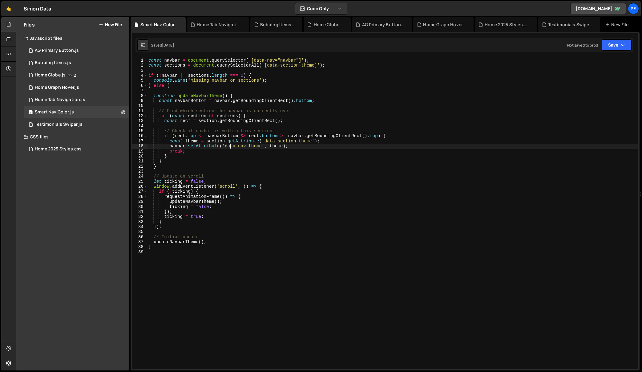  I want to click on div: 6, so click(139, 86).